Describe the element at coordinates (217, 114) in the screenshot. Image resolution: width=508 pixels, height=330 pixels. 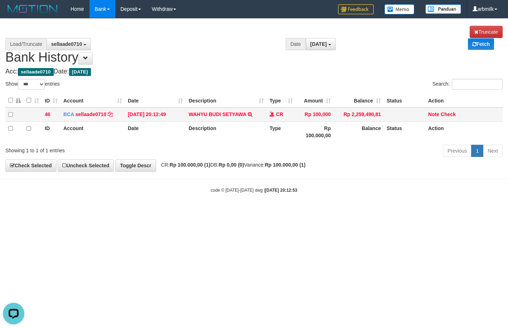
I see `a: WAHYU BUDI SETYAWA` at that location.